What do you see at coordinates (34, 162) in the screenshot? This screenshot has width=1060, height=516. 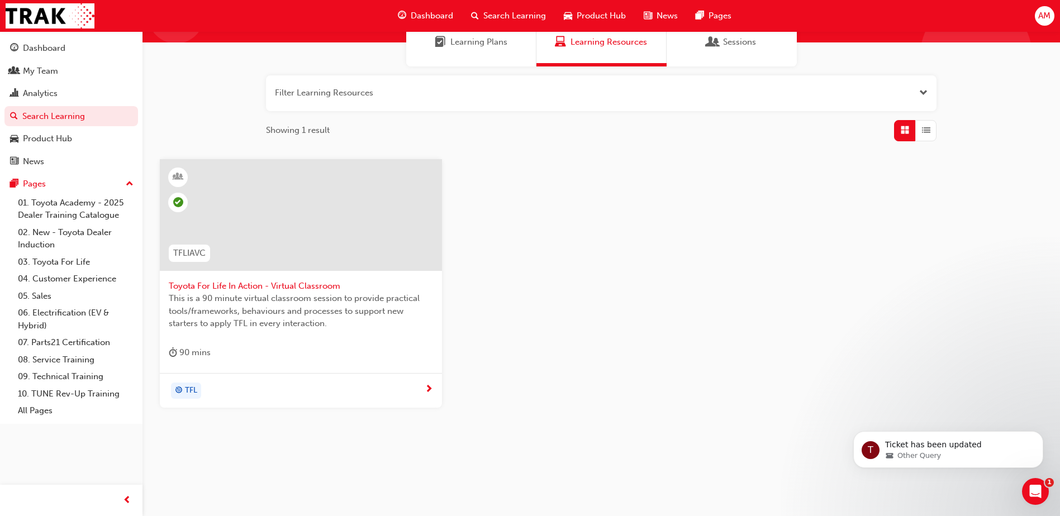 I see `div: News` at bounding box center [34, 162].